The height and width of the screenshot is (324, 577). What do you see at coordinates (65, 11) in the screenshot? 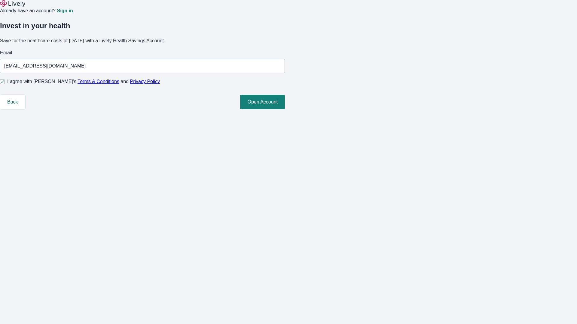
I see `a: Sign in` at bounding box center [65, 11].